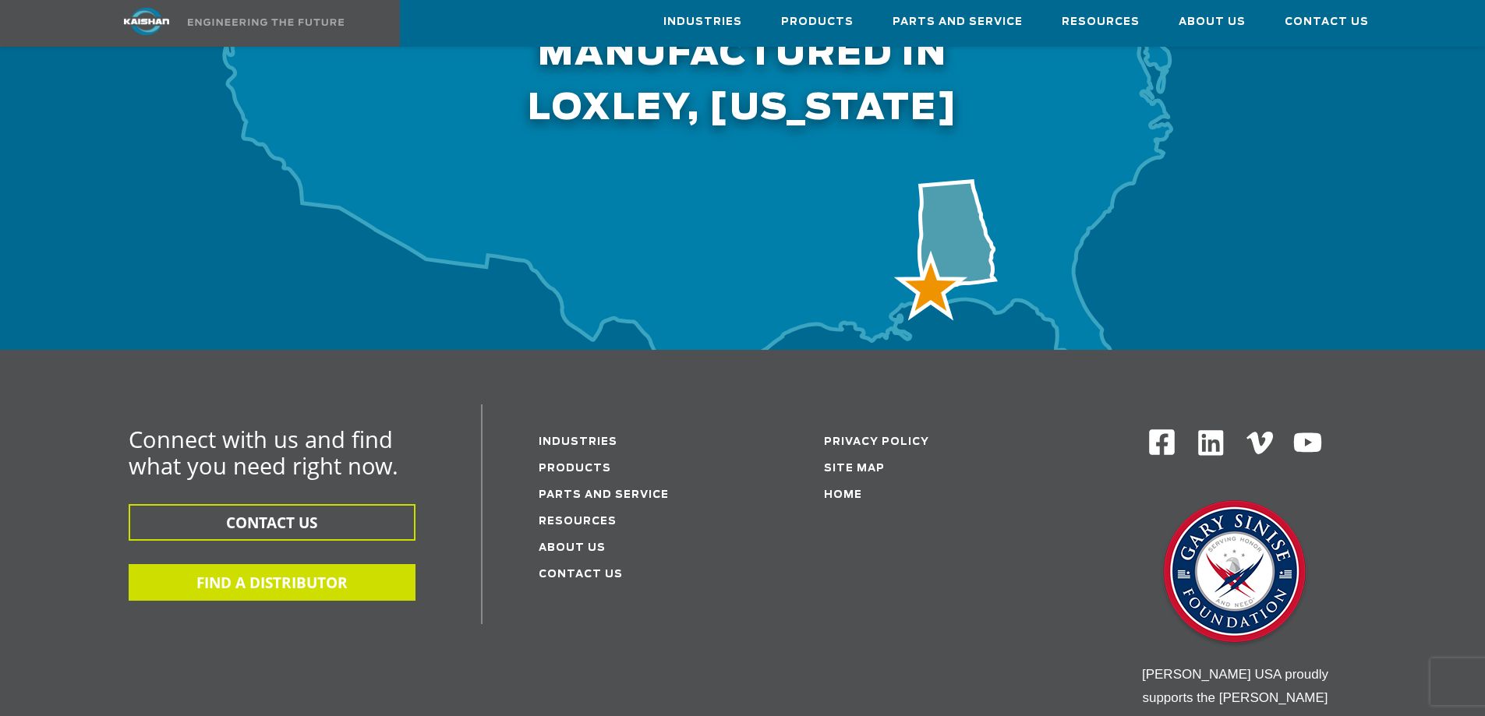 Image resolution: width=1485 pixels, height=716 pixels. Describe the element at coordinates (1211, 443) in the screenshot. I see `img: Linkedin` at that location.